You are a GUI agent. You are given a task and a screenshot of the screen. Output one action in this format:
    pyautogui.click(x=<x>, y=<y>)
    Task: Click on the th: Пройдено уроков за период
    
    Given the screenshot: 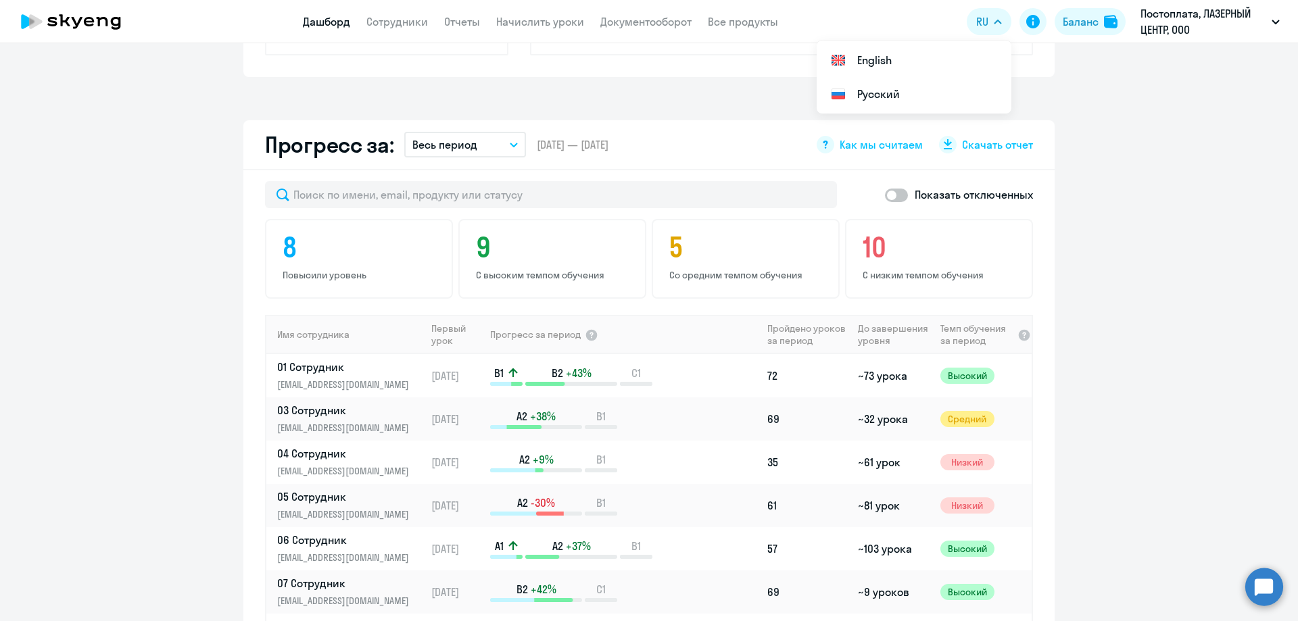 What is the action you would take?
    pyautogui.click(x=807, y=335)
    